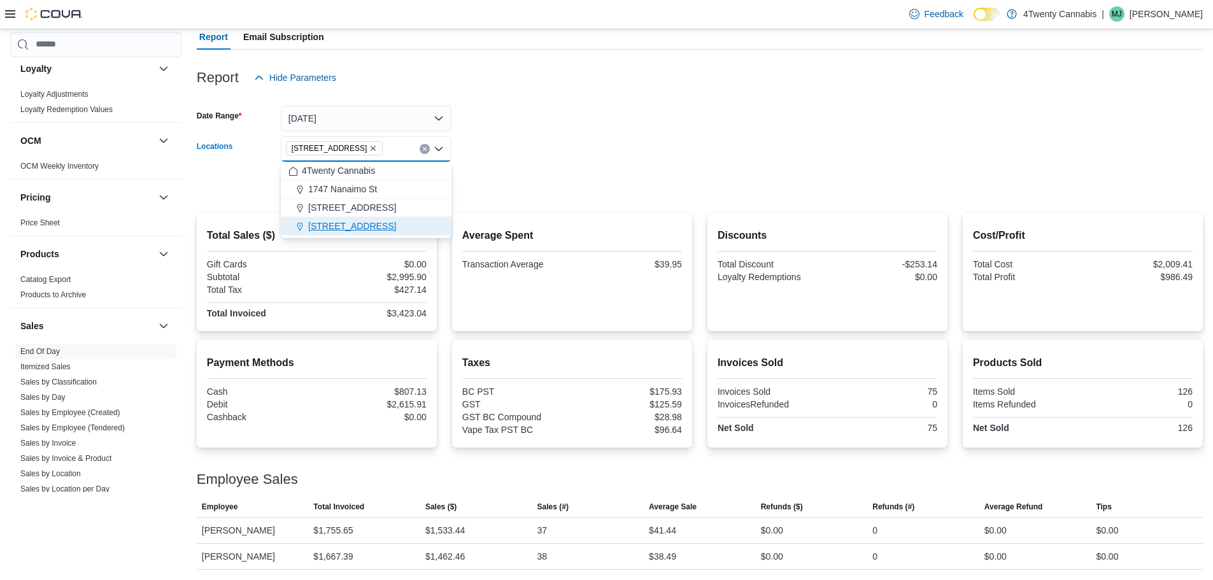  Describe the element at coordinates (373, 313) in the screenshot. I see `div: $3,423.04` at that location.